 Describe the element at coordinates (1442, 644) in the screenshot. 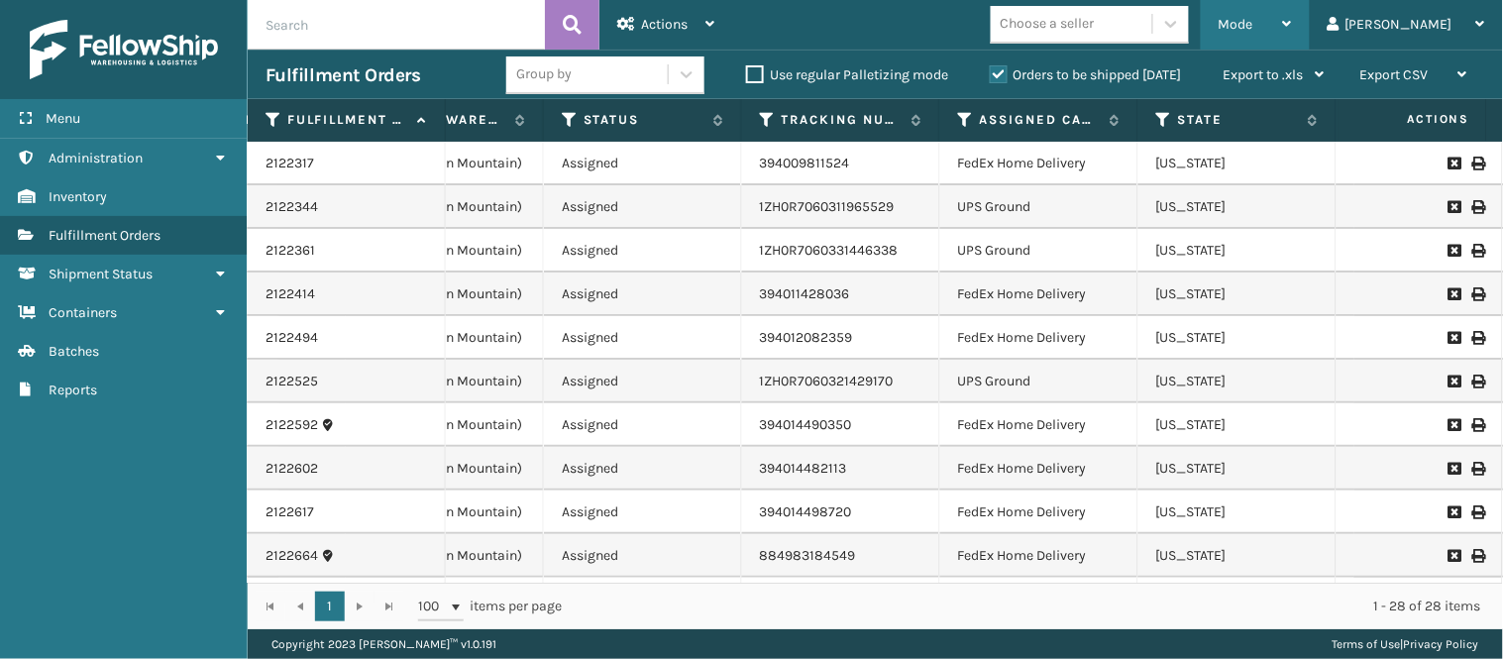

I see `a: Privacy Policy` at that location.